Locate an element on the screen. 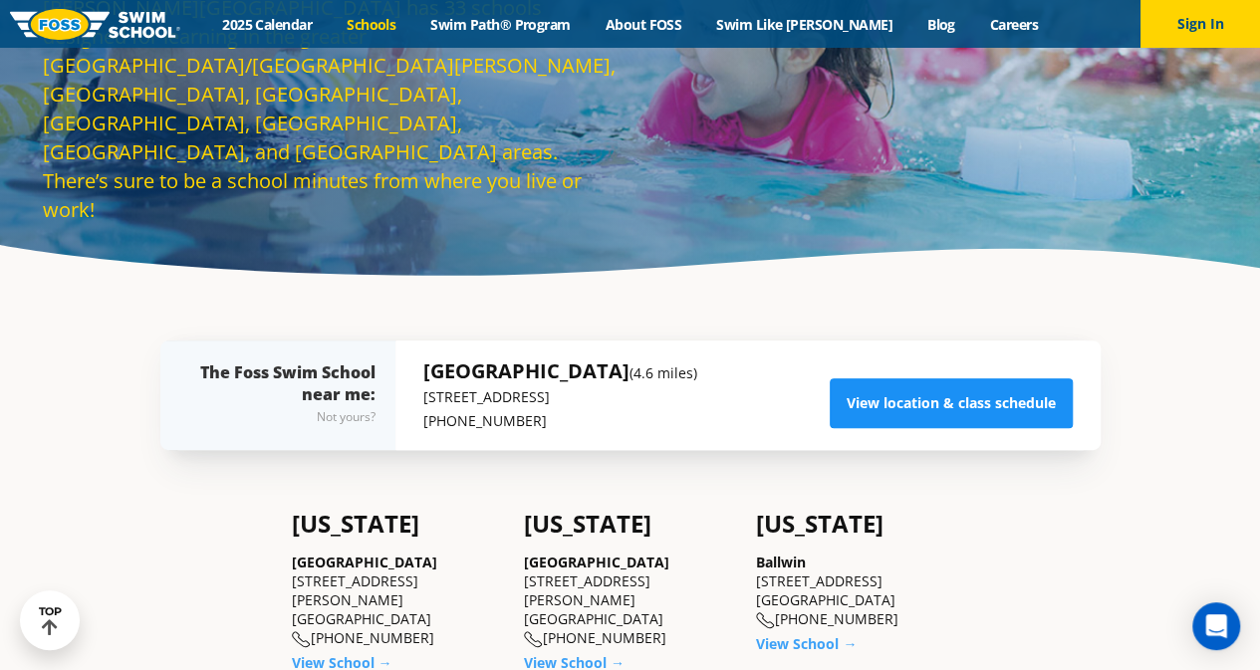  div: TOP is located at coordinates (50, 621).